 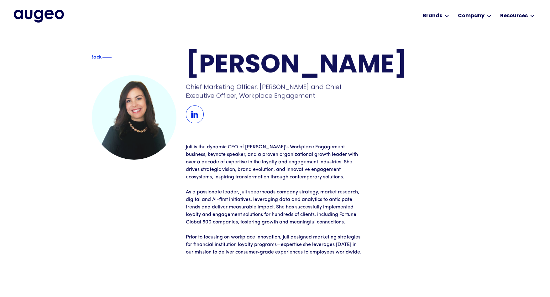 I want to click on div: Company, so click(x=471, y=16).